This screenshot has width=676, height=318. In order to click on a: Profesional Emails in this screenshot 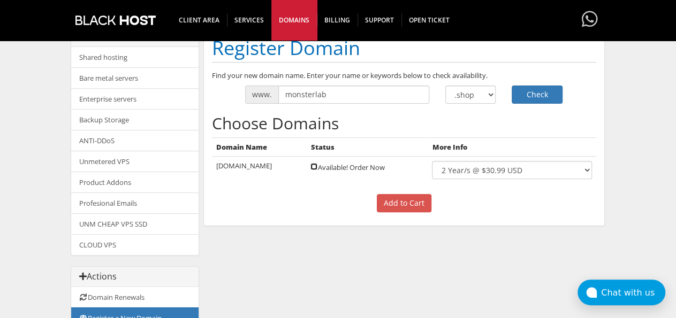, I will do `click(135, 203)`.